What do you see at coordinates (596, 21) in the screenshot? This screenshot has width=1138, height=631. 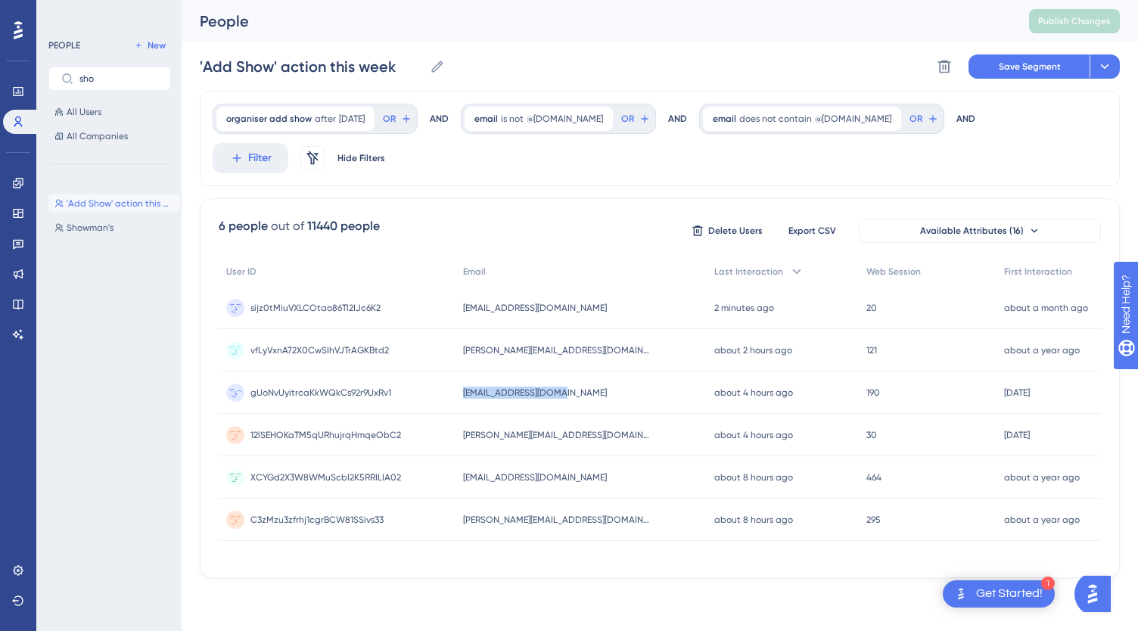 I see `div: People` at bounding box center [596, 21].